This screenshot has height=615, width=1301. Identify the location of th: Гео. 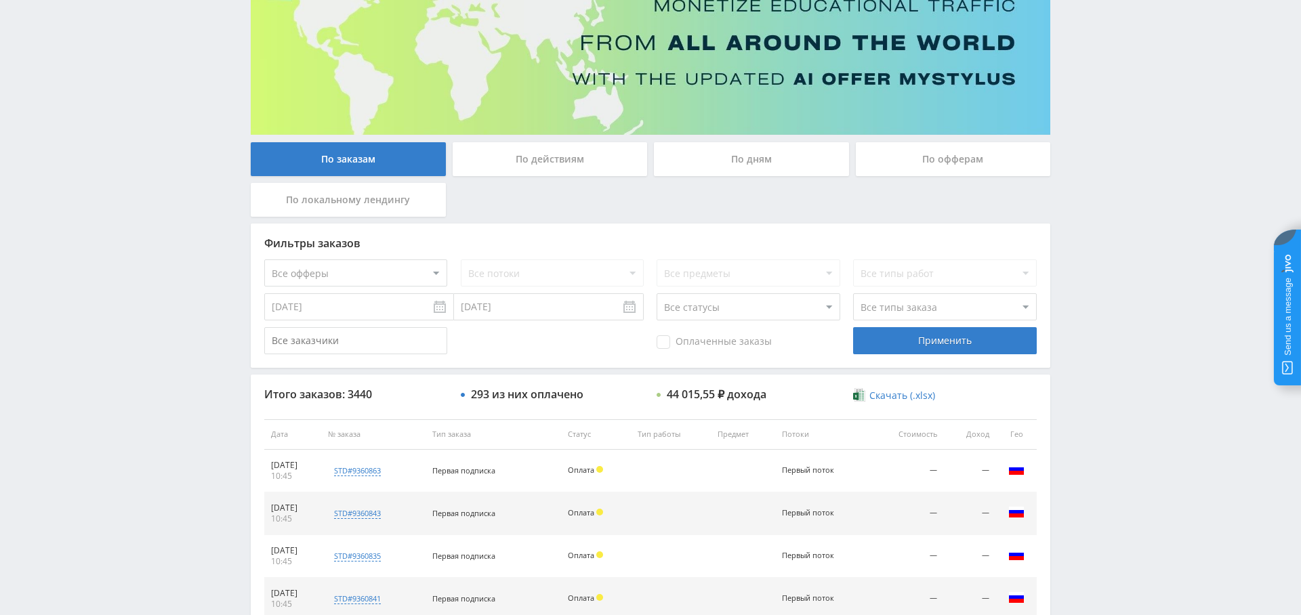
(1016, 434).